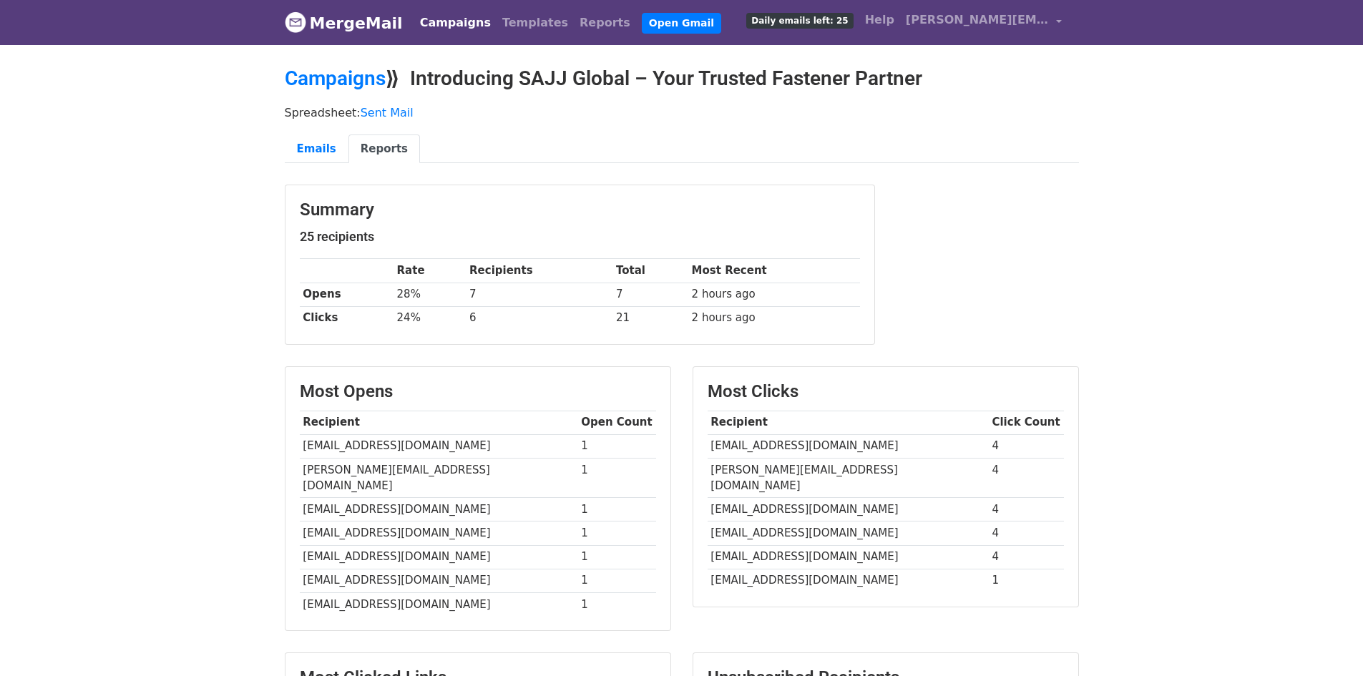 The image size is (1363, 676). Describe the element at coordinates (295, 22) in the screenshot. I see `img: MergeMail logo` at that location.